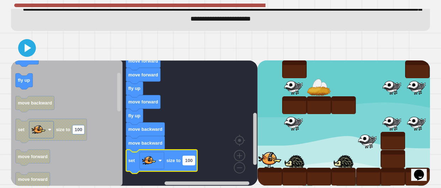  I want to click on div: Blockly Workspace, so click(134, 123).